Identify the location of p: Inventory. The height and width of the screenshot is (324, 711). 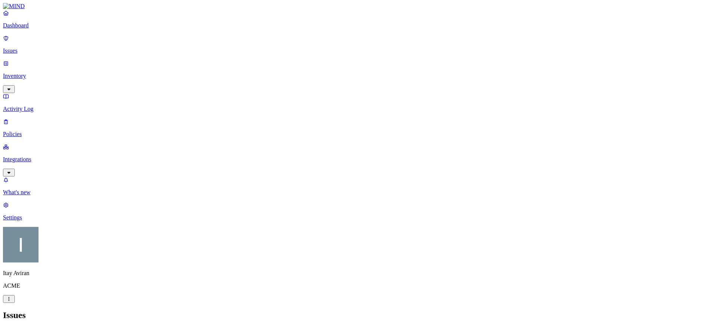
(356, 76).